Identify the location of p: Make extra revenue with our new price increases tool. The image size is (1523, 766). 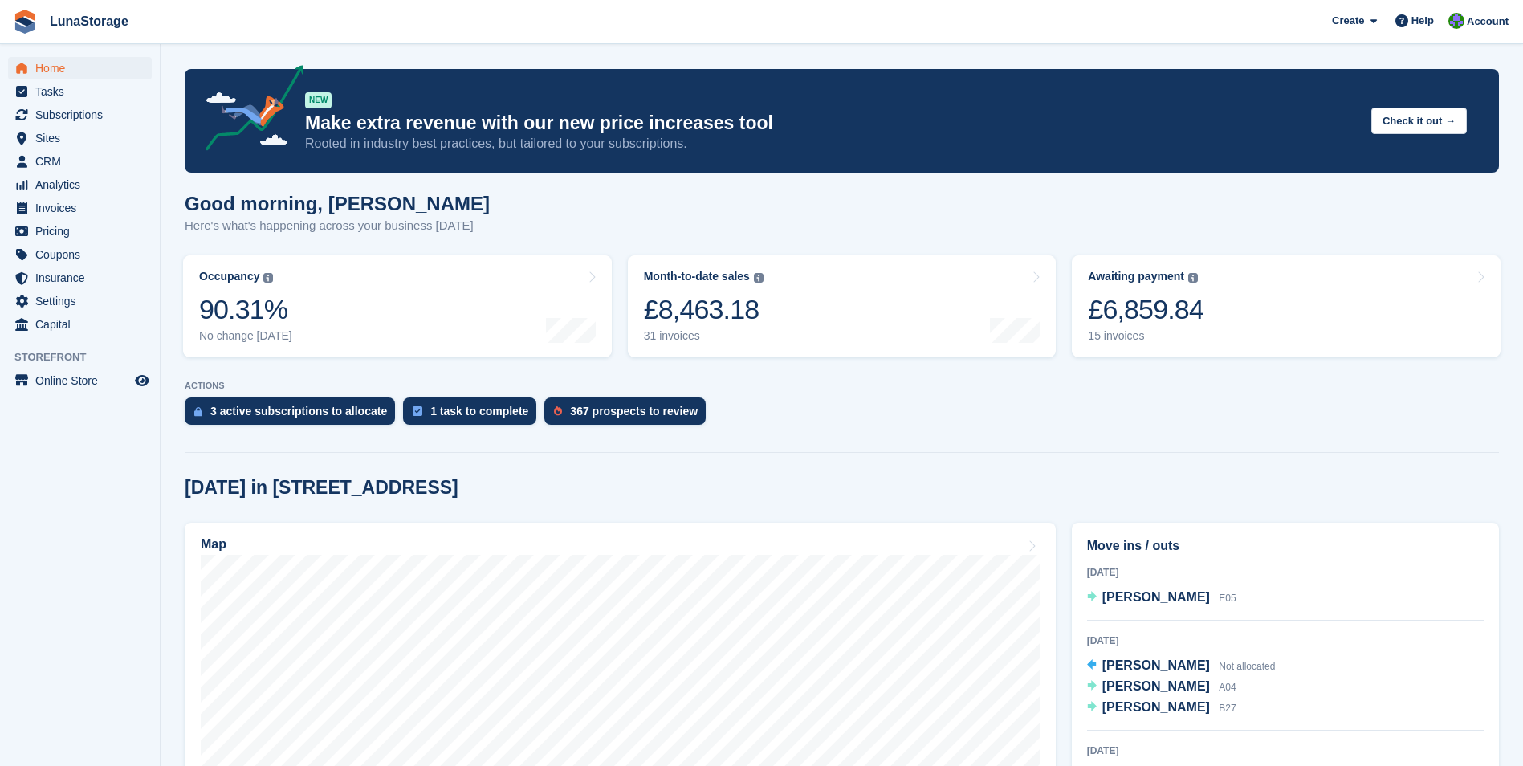
(832, 123).